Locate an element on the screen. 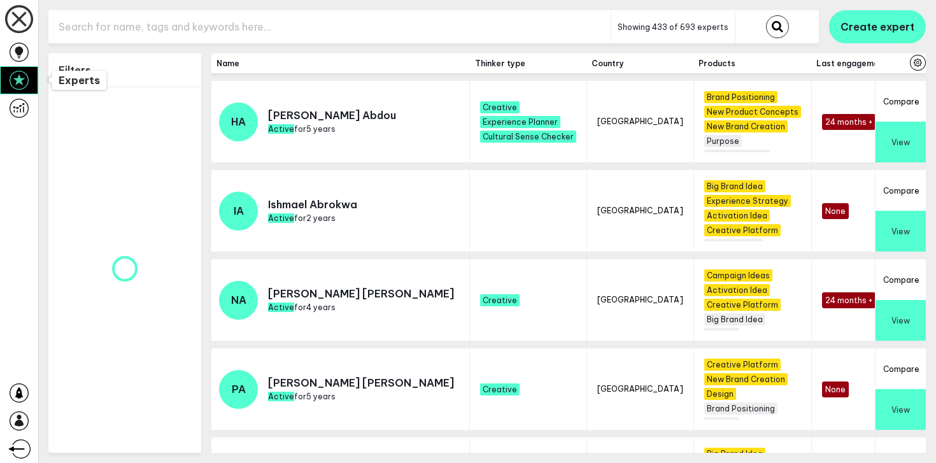 This screenshot has width=936, height=463. span: HA is located at coordinates (238, 122).